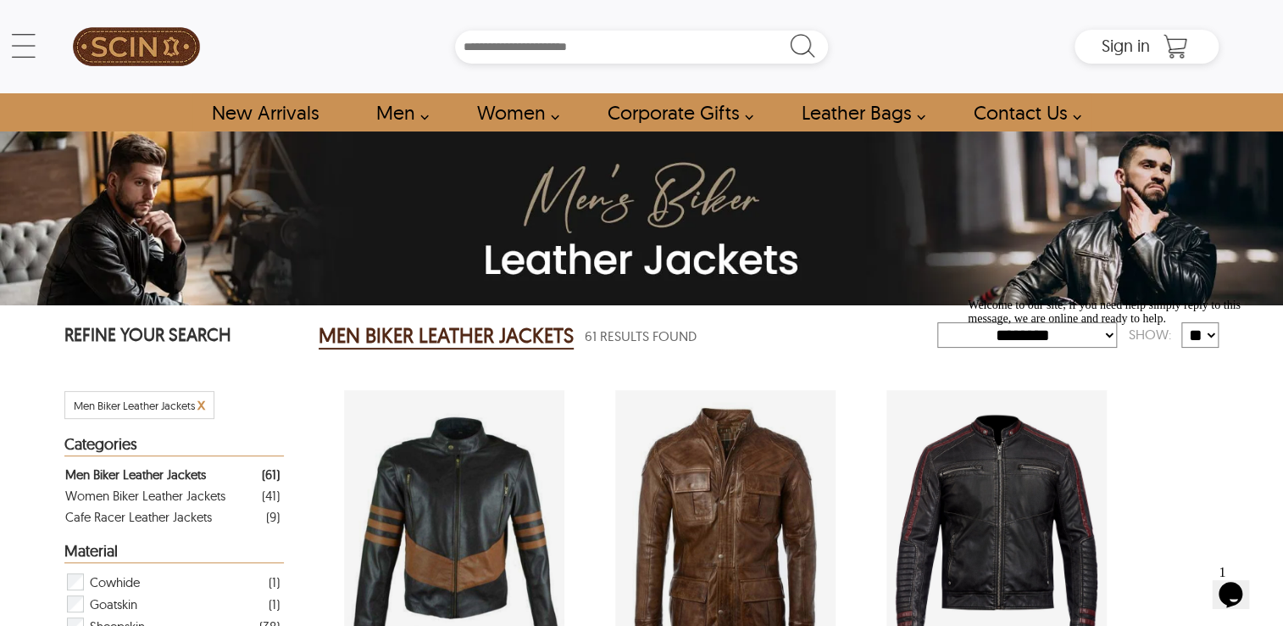 The height and width of the screenshot is (626, 1283). Describe the element at coordinates (398, 112) in the screenshot. I see `a: shop men's leather jackets` at that location.